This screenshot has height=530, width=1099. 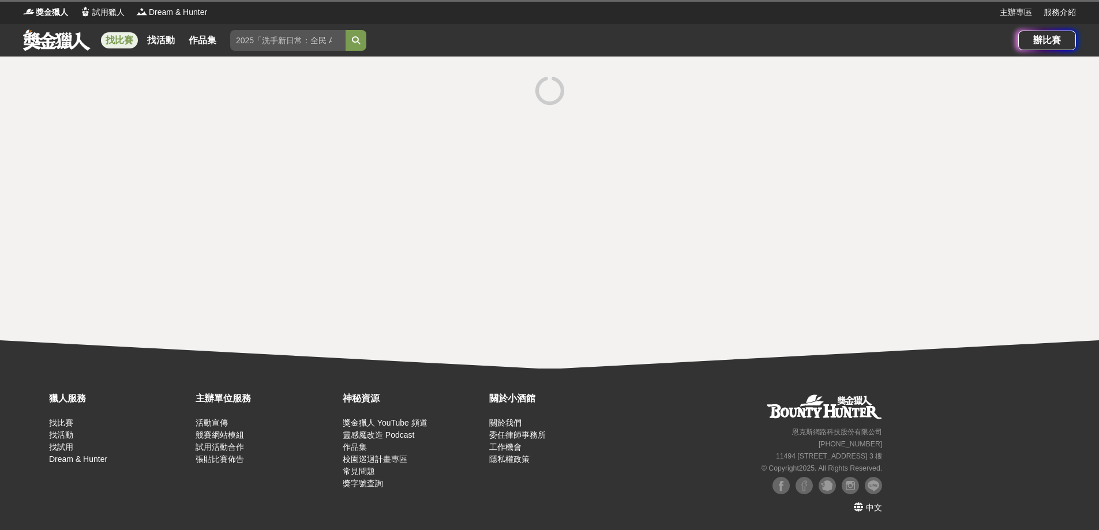 I want to click on a: 找試用, so click(x=61, y=447).